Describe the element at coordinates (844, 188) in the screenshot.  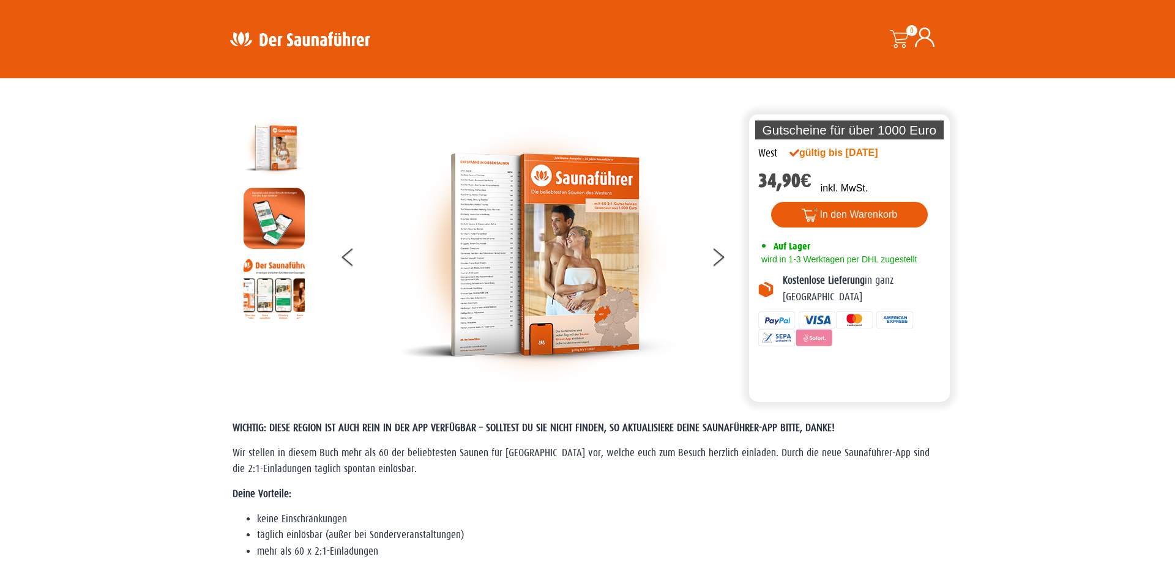
I see `p: inkl. MwSt.` at that location.